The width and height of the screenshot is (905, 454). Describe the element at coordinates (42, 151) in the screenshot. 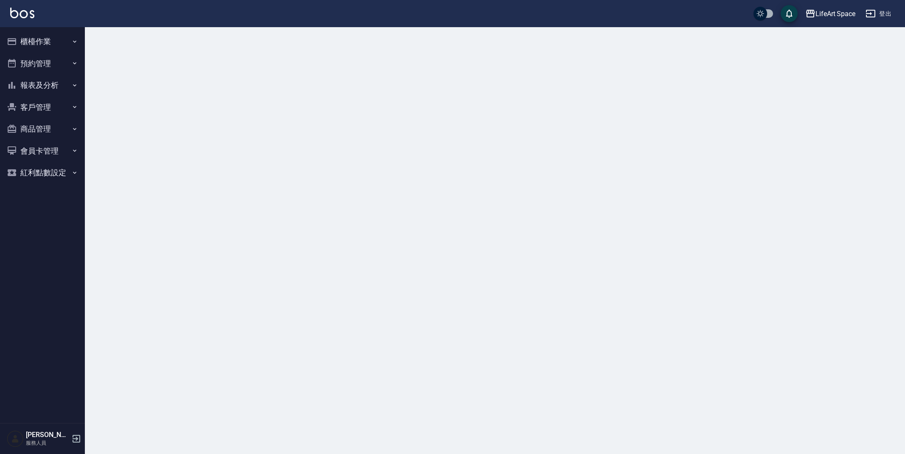

I see `button: 會員卡管理` at that location.